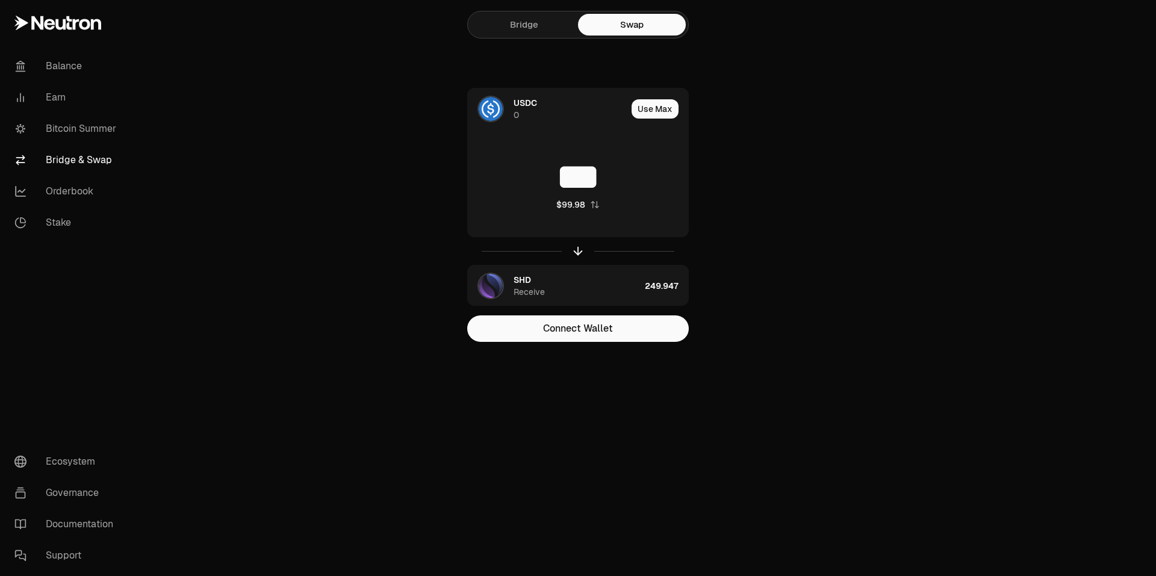 The image size is (1156, 576). Describe the element at coordinates (524, 25) in the screenshot. I see `a: Bridge` at that location.